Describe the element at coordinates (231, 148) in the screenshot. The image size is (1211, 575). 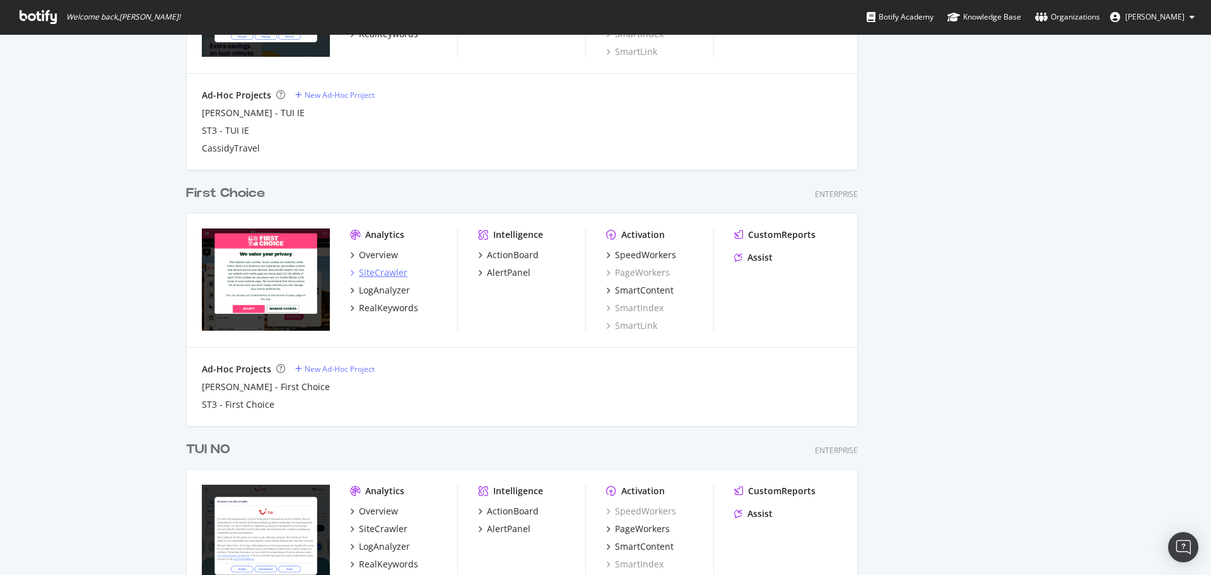
I see `div: CassidyTravel` at that location.